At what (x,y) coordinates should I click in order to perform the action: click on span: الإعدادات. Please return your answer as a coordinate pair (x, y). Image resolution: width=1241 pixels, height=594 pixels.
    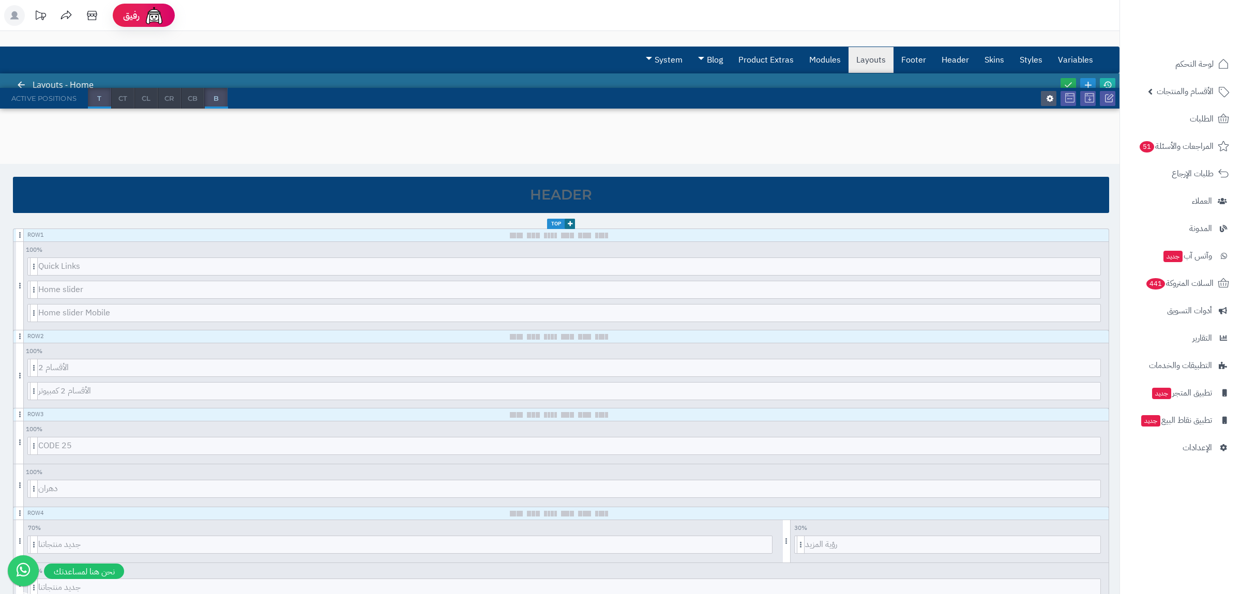
    Looking at the image, I should click on (1197, 448).